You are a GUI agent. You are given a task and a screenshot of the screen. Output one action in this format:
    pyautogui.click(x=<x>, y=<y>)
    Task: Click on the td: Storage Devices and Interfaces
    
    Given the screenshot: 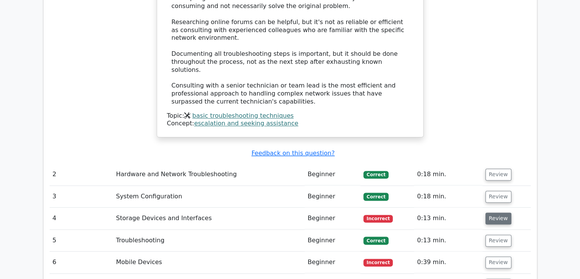 What is the action you would take?
    pyautogui.click(x=209, y=218)
    